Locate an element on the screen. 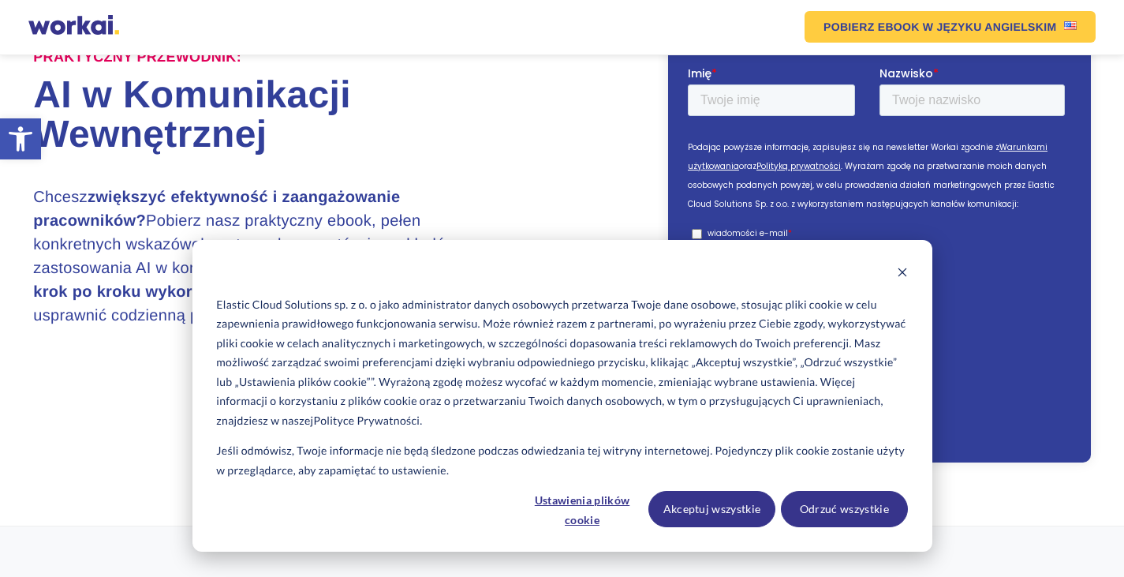 Image resolution: width=1124 pixels, height=577 pixels. em: POBIERZ EBOOK is located at coordinates (872, 27).